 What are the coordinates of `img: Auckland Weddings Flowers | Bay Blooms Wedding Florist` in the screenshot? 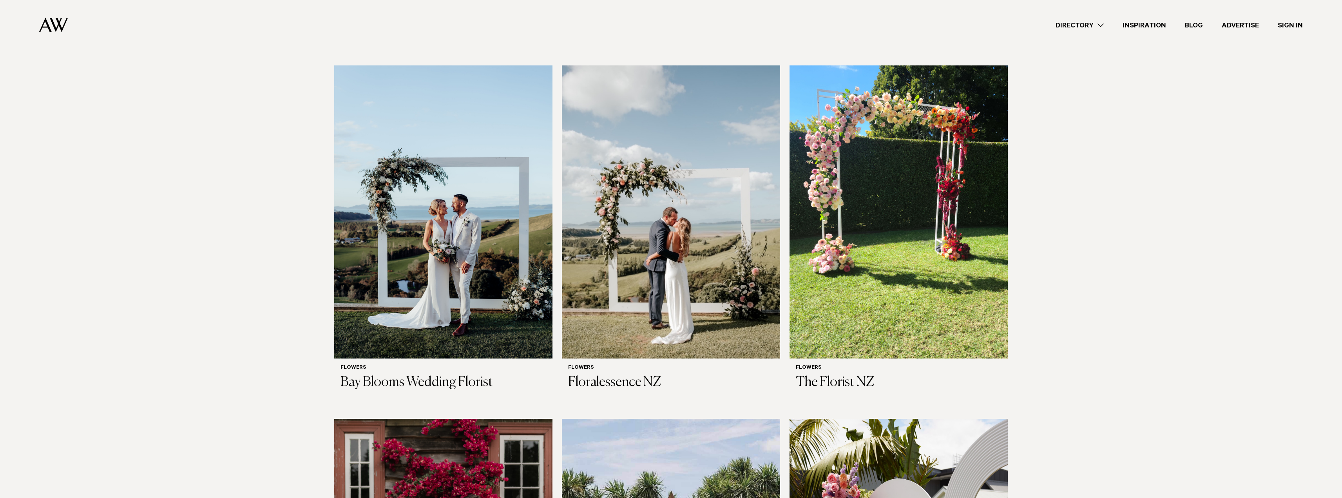 It's located at (443, 212).